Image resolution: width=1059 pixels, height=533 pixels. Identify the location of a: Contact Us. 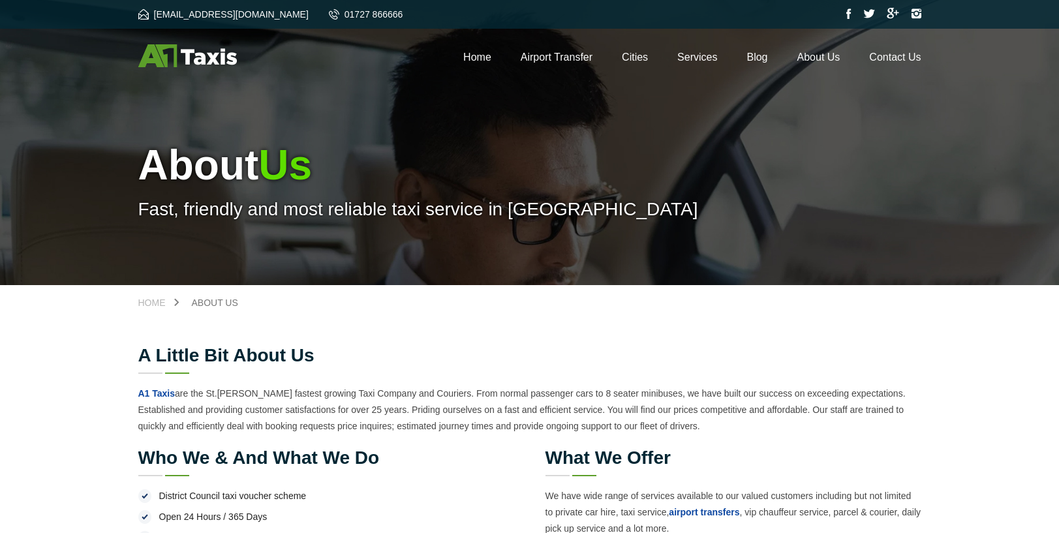
(894, 57).